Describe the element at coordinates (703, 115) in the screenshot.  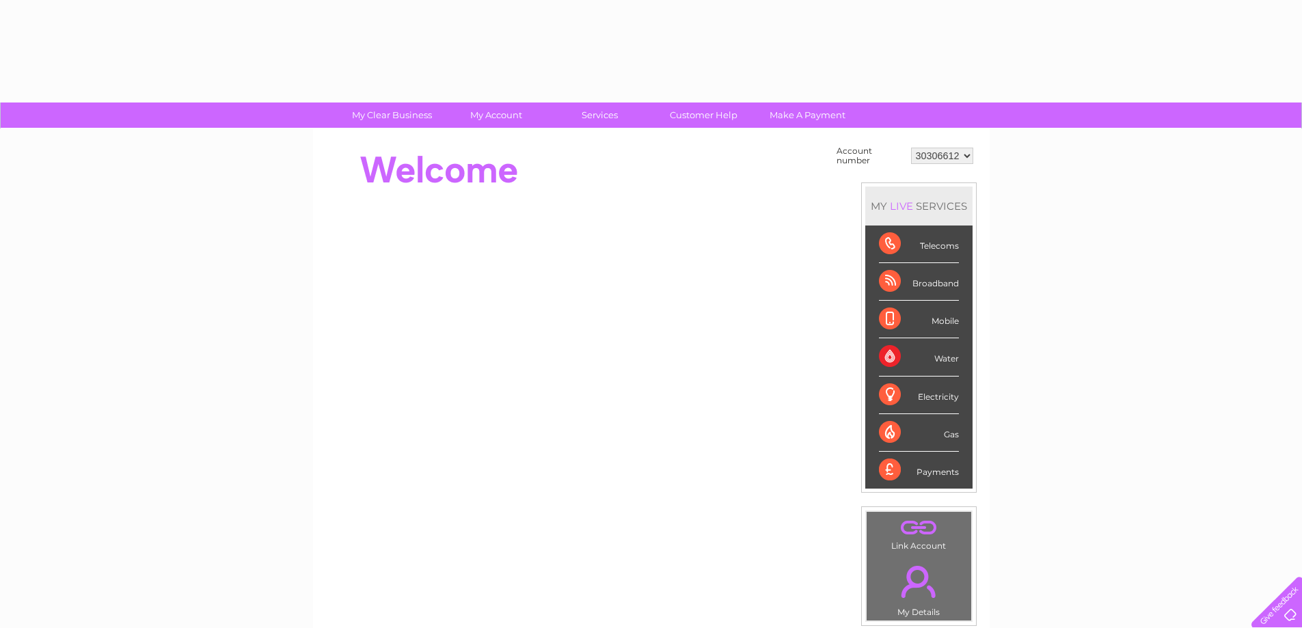
I see `a: Customer Help` at that location.